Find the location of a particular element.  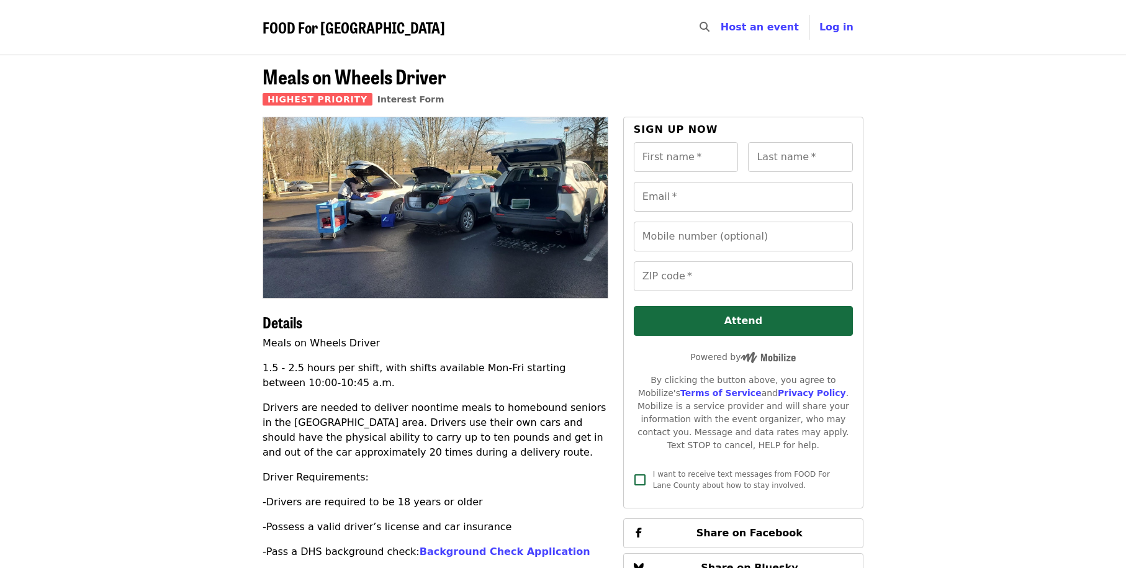

span: Share on Facebook is located at coordinates (749, 532).